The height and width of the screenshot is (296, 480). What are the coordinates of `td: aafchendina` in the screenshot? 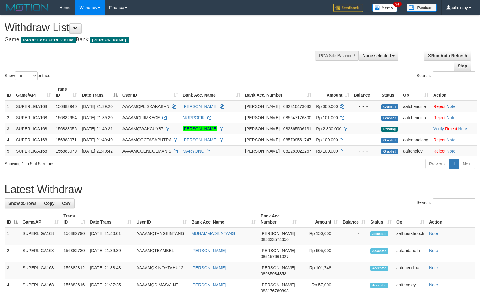 It's located at (410, 271).